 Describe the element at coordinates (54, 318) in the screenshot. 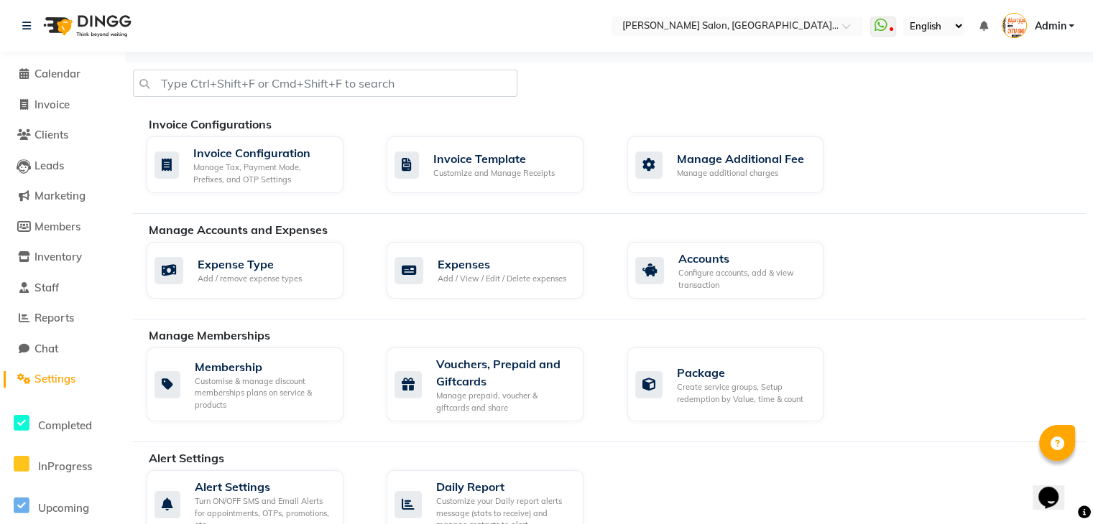

I see `span: Reports` at that location.